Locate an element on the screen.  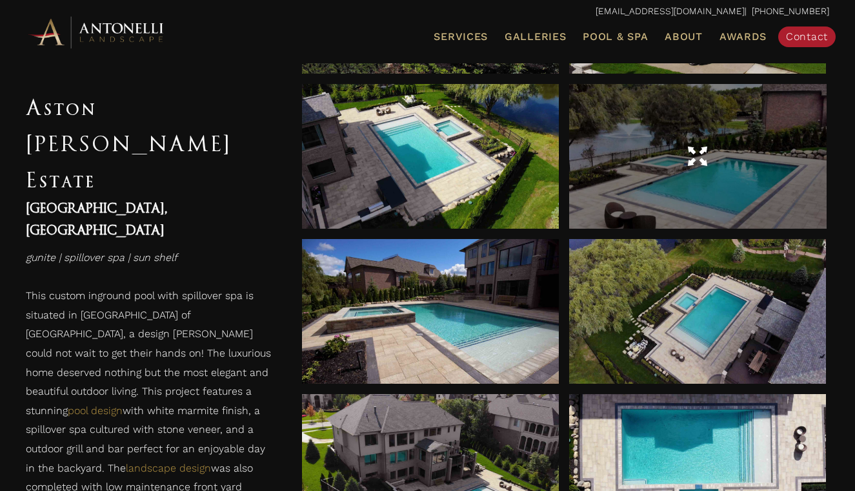
span: Contact is located at coordinates (807, 36).